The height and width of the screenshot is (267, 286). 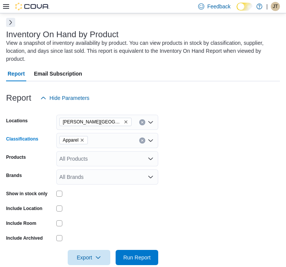 I want to click on button: Export, so click(x=89, y=258).